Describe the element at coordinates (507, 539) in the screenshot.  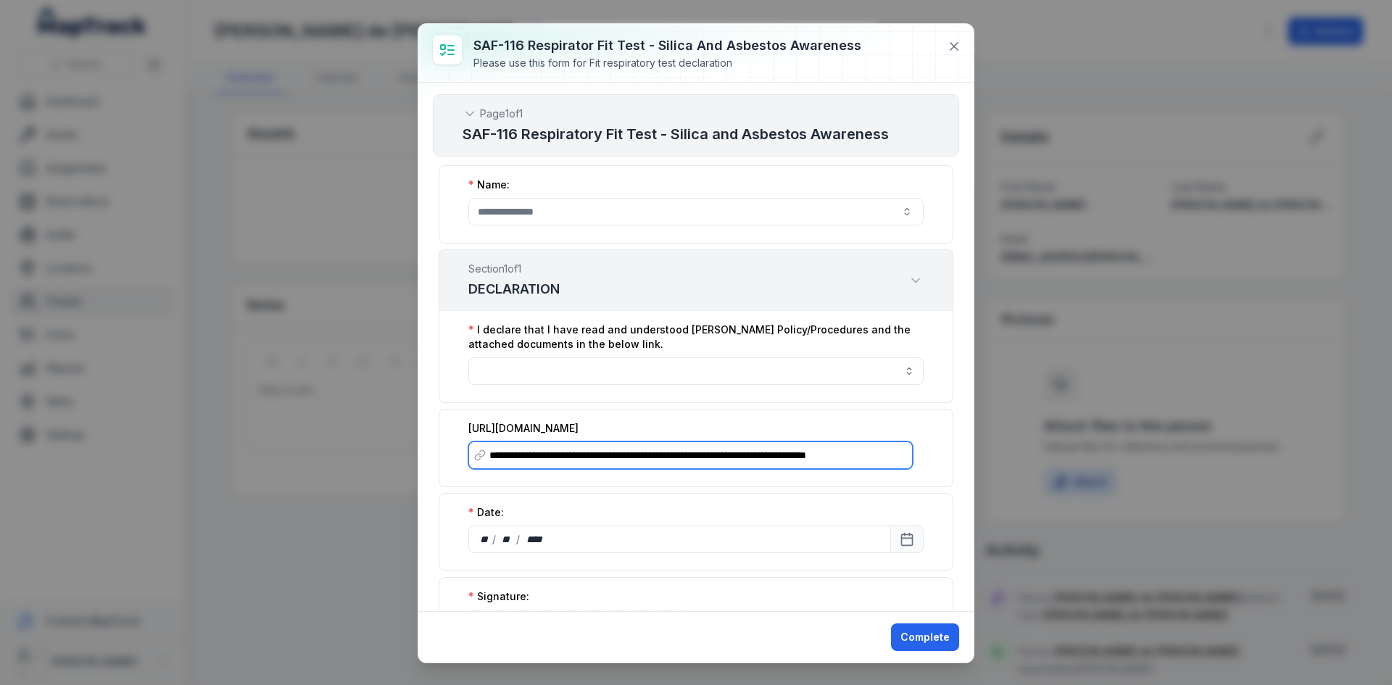
I see `div: month,` at that location.